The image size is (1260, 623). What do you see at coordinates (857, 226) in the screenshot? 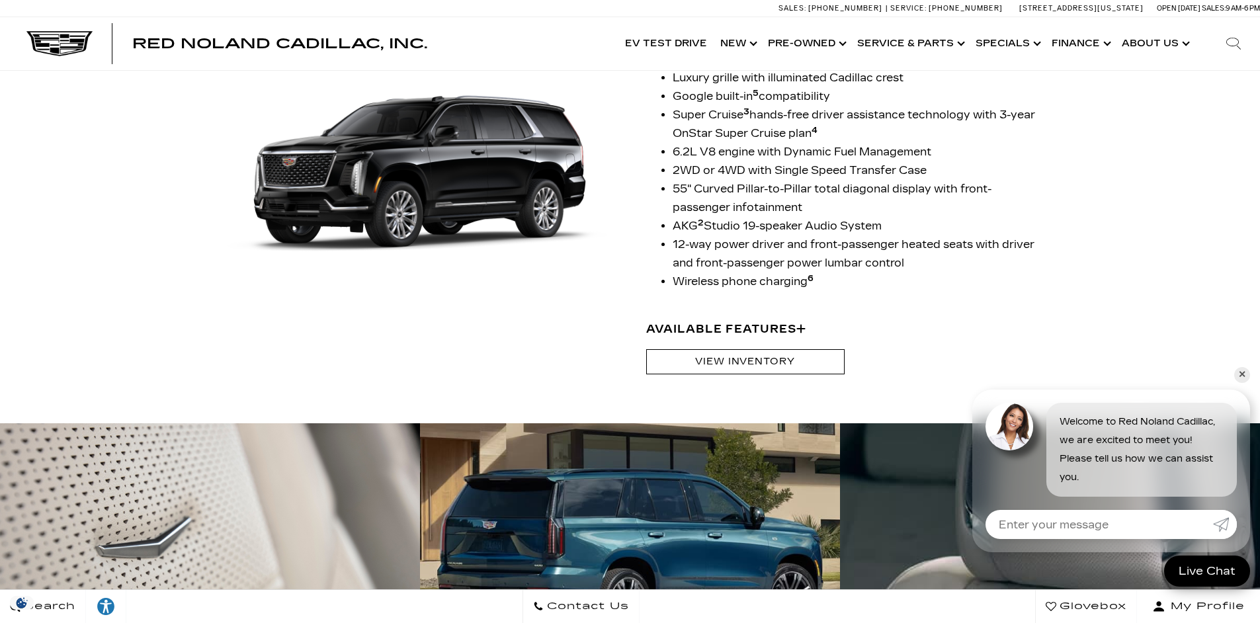
I see `li: AKG Studio 19-speaker Audio System` at bounding box center [857, 226].